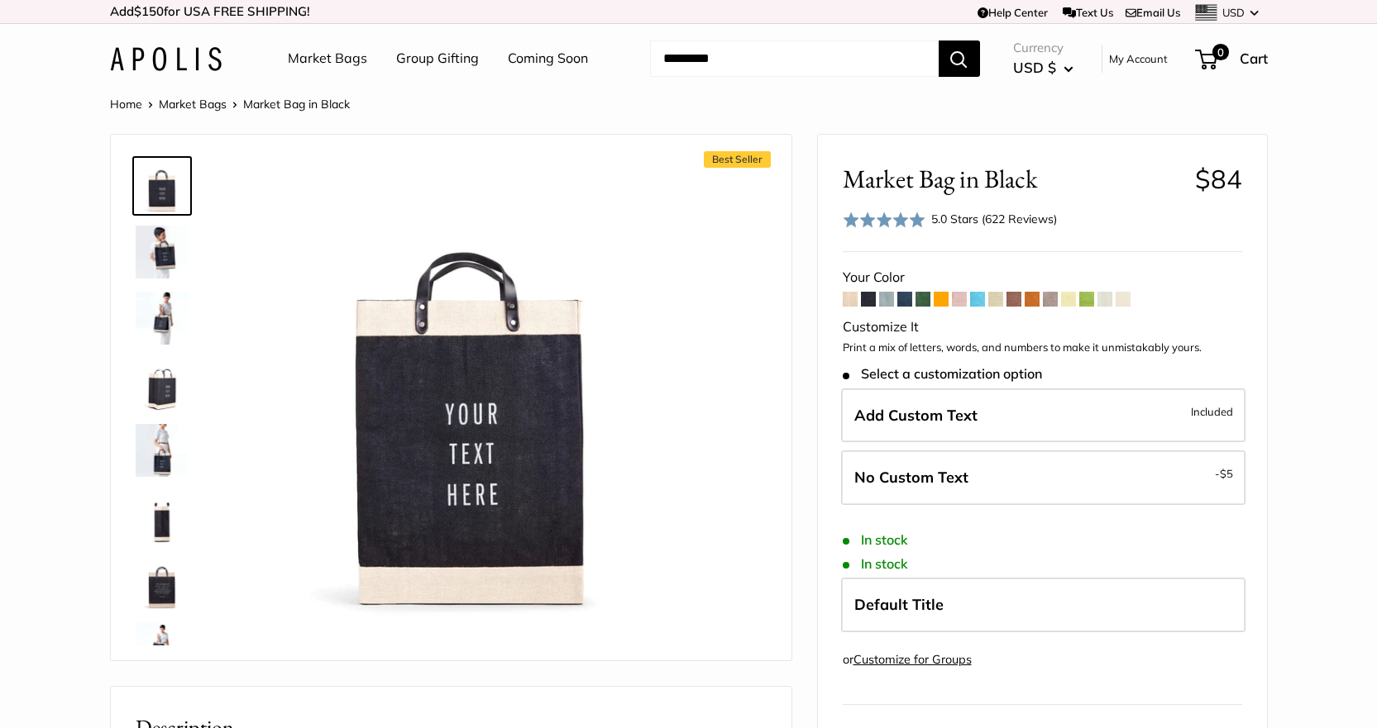 The width and height of the screenshot is (1377, 728). I want to click on a: 0 Cart, so click(1232, 59).